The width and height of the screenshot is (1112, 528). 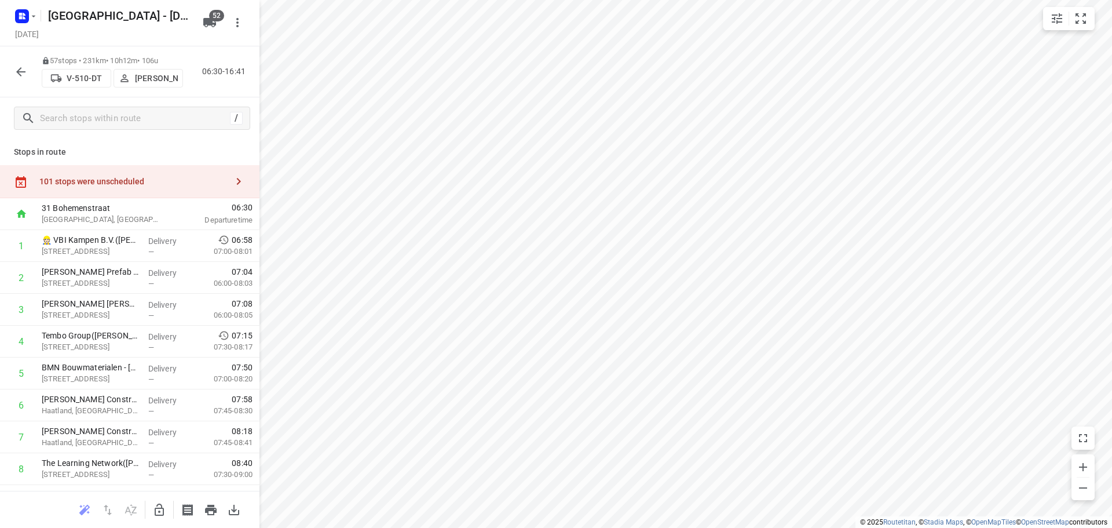 I want to click on span: 06:58, so click(x=242, y=240).